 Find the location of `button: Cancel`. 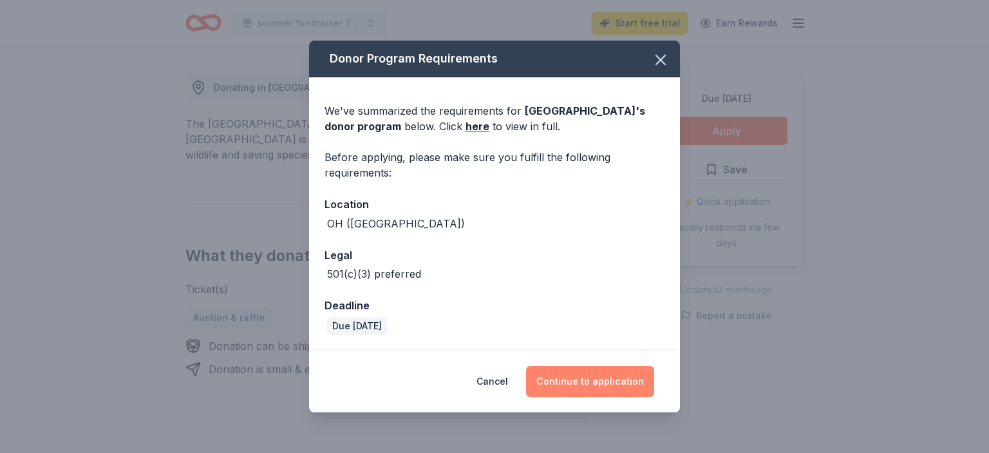

button: Cancel is located at coordinates (492, 381).